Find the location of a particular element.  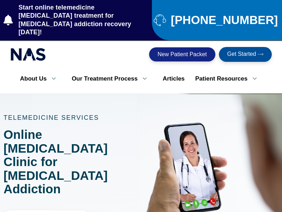

a: Articles is located at coordinates (174, 79).